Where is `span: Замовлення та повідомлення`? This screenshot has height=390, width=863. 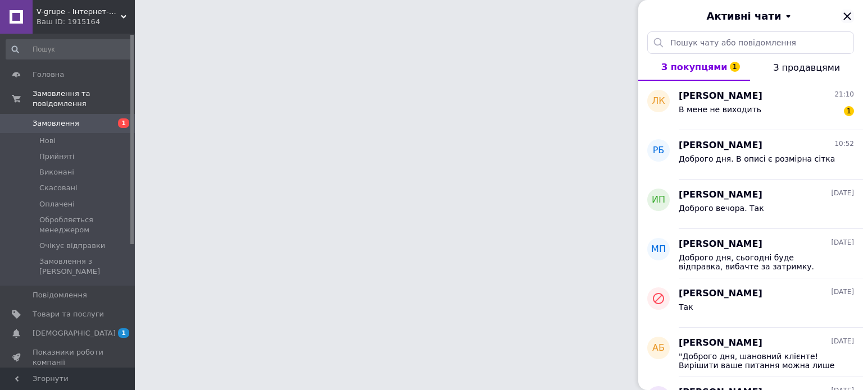
span: Замовлення та повідомлення is located at coordinates (84, 99).